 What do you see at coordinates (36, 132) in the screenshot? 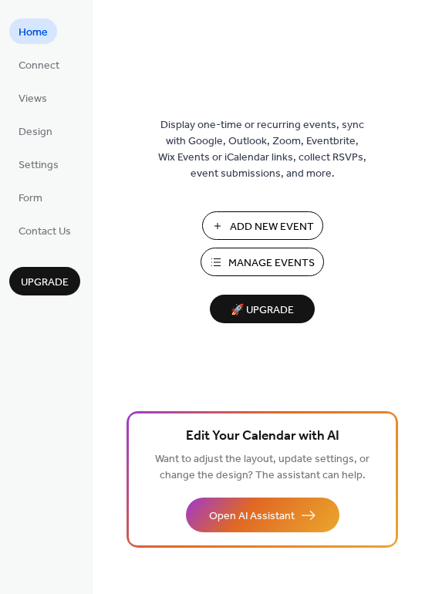
I see `span: Design` at bounding box center [36, 132].